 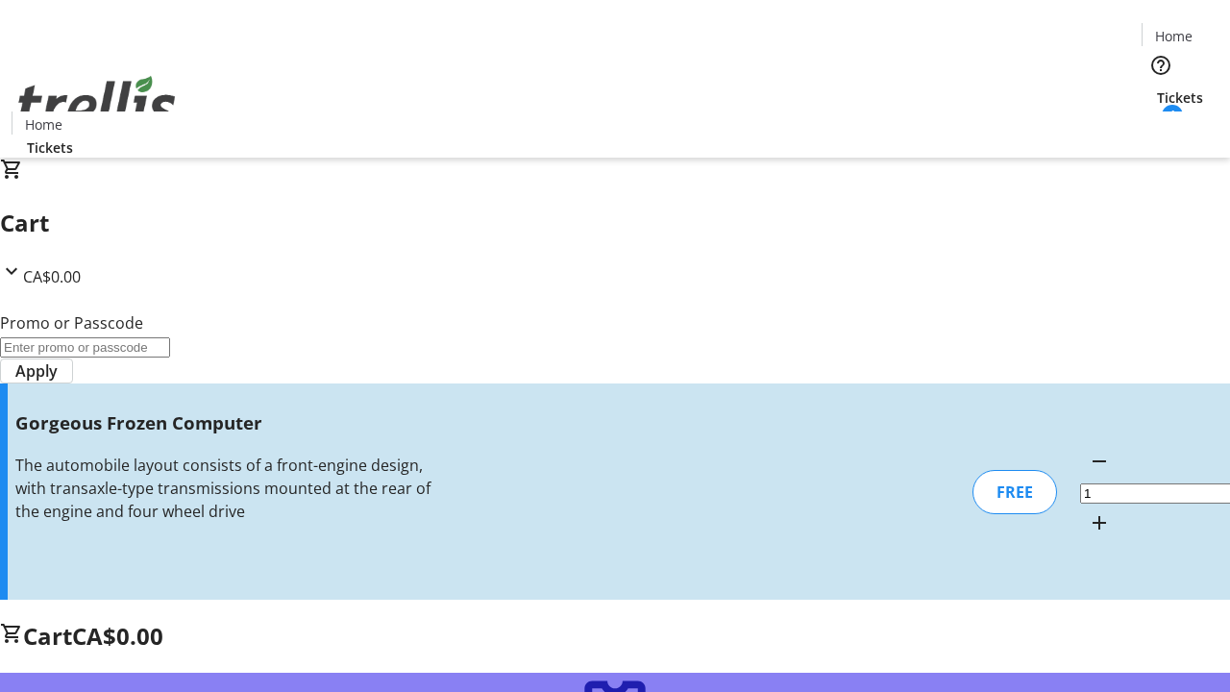 I want to click on button: Increment by one, so click(x=1099, y=523).